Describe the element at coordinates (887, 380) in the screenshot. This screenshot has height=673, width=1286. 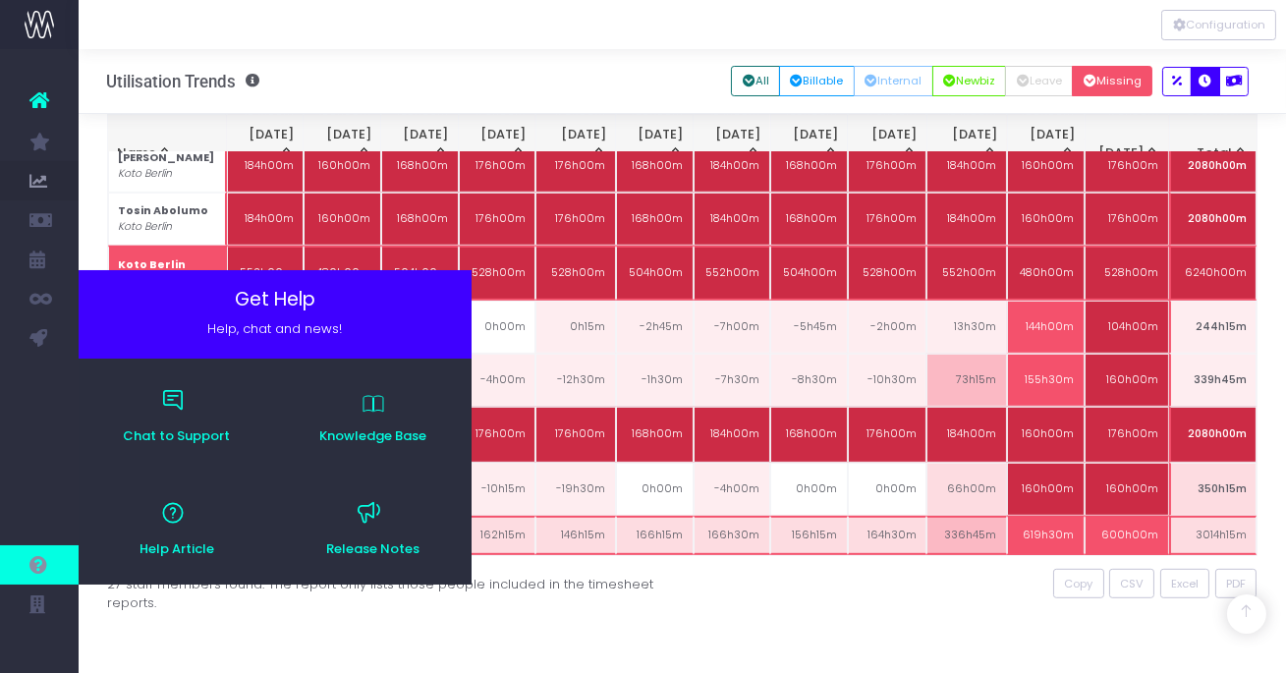
I see `td: -10h30m` at that location.